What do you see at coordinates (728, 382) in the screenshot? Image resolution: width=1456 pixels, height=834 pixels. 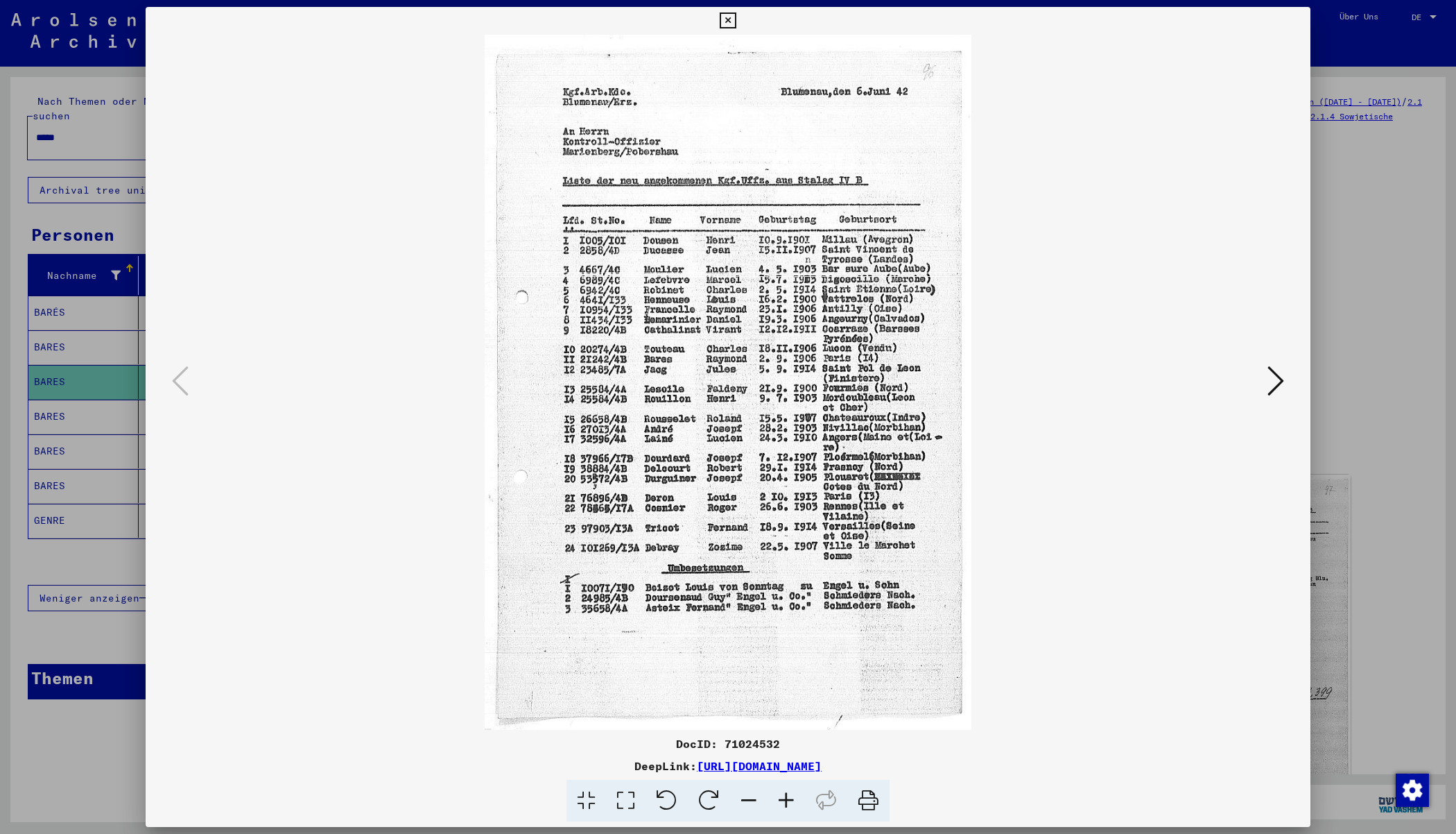 I see `img: 001.jpg` at bounding box center [728, 382].